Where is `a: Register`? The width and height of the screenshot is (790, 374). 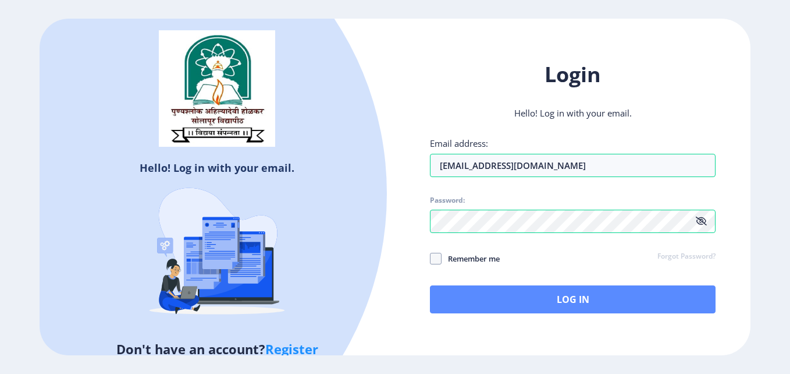
a: Register is located at coordinates (292, 349).